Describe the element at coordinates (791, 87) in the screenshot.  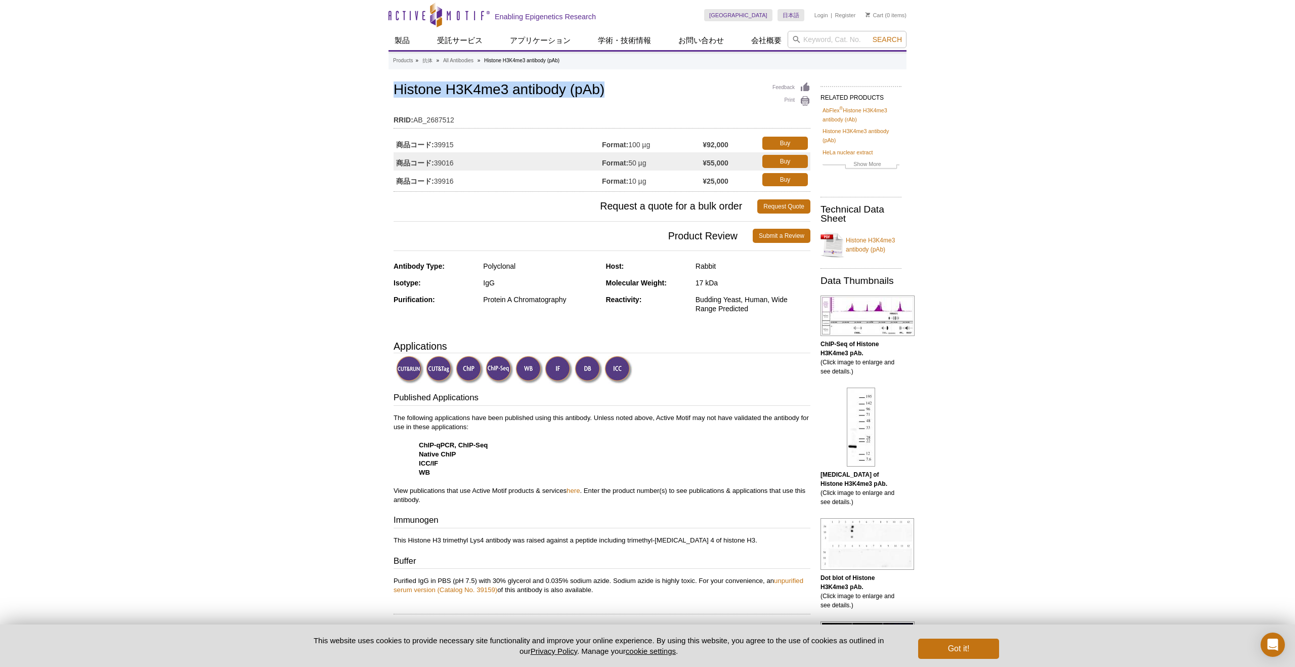
I see `a: Feedback` at that location.